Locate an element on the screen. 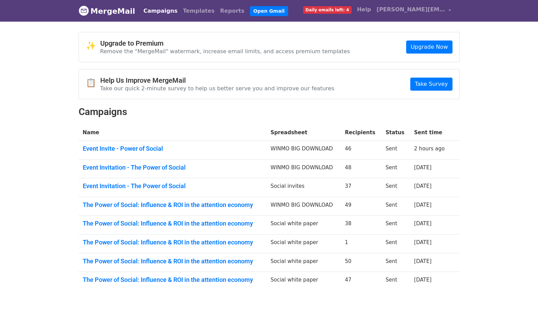  a: Take Survey is located at coordinates (431, 84).